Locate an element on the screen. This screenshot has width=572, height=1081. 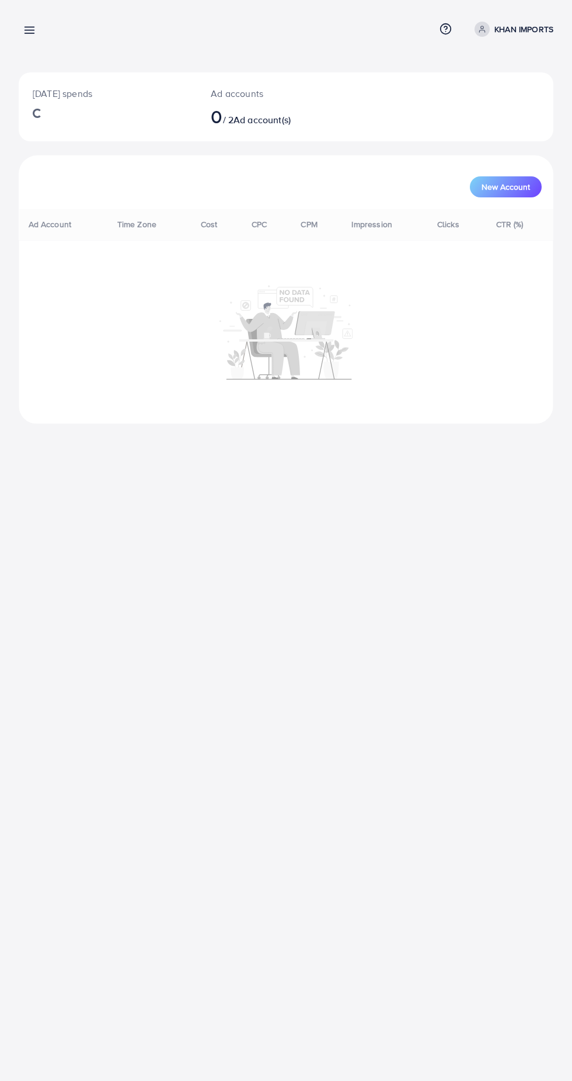
a: KHAN IMPORTS is located at coordinates (512, 29).